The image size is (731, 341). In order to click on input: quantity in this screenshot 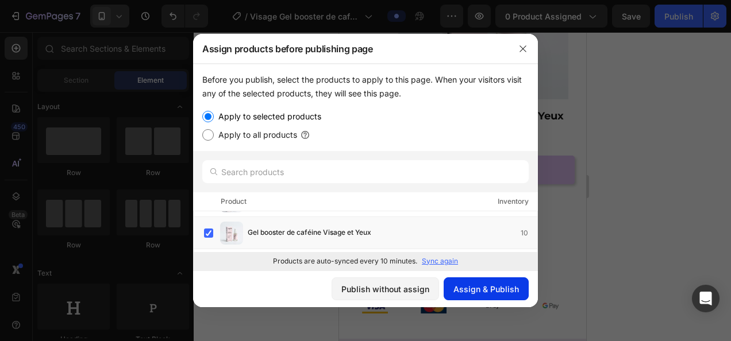, I will do `click(124, 174)`.